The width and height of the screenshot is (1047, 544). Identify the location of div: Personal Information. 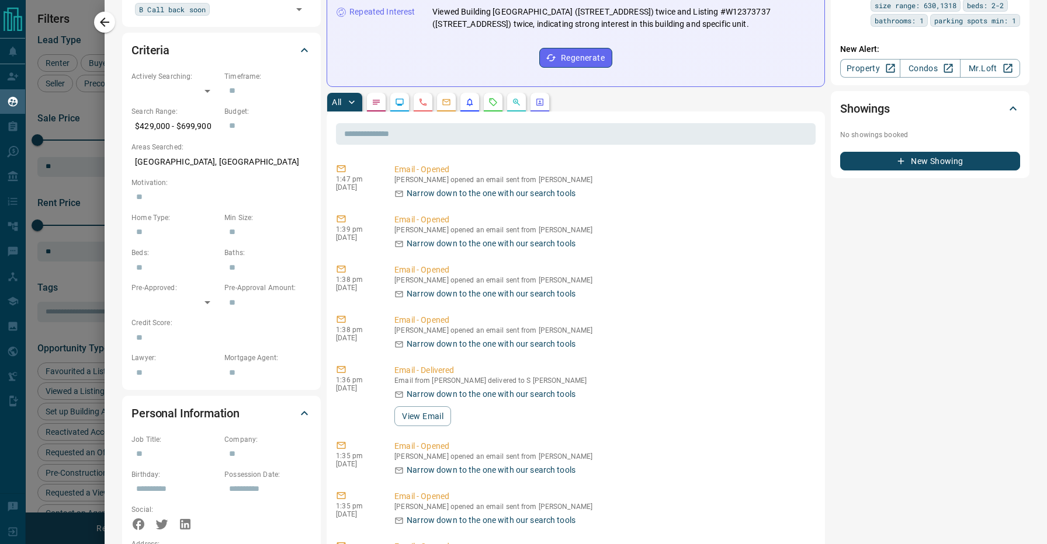
(221, 413).